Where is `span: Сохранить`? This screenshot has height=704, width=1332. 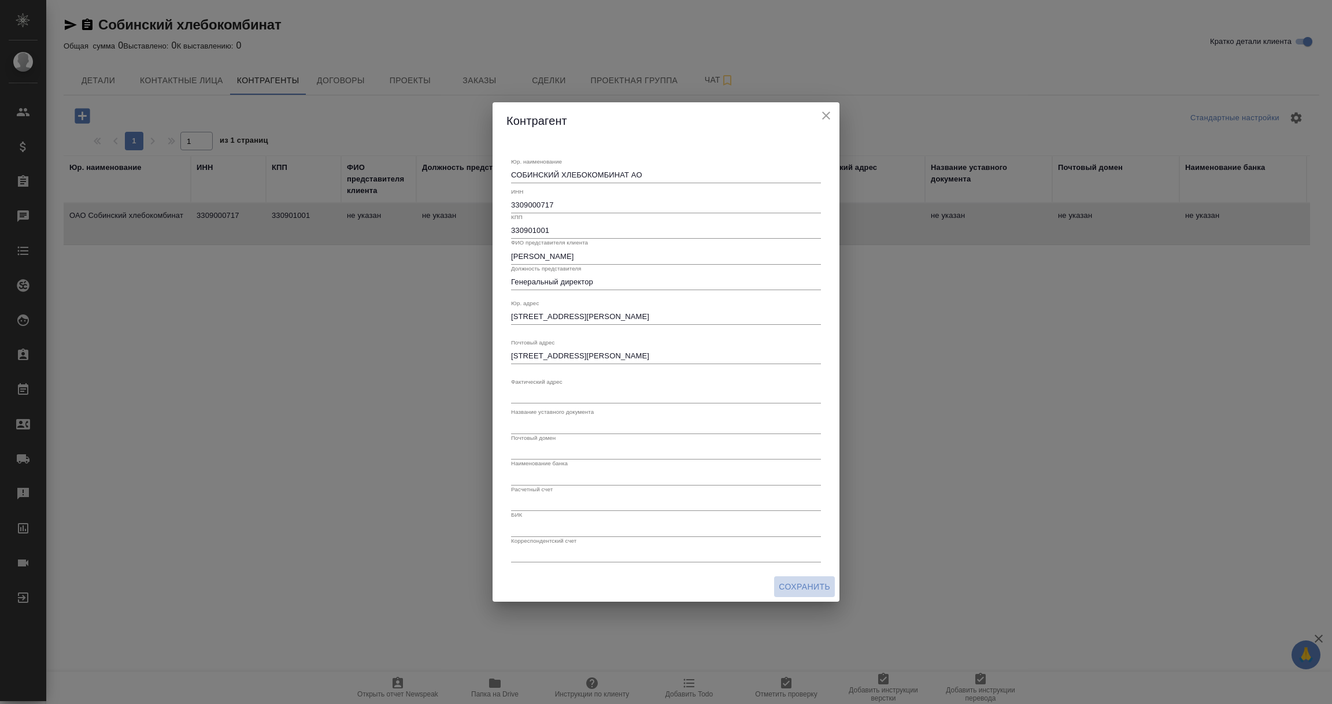 span: Сохранить is located at coordinates (804, 587).